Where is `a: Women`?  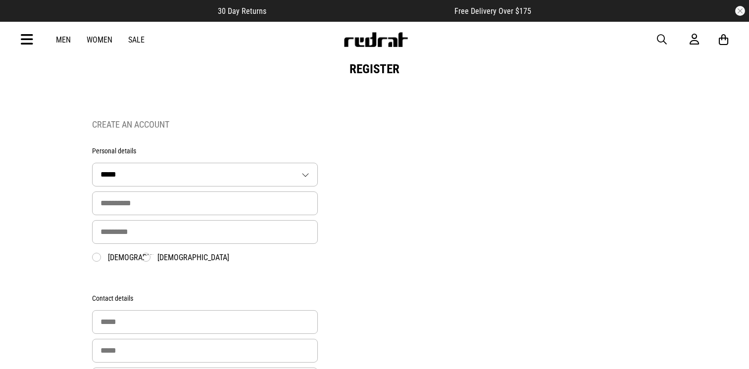 a: Women is located at coordinates (99, 40).